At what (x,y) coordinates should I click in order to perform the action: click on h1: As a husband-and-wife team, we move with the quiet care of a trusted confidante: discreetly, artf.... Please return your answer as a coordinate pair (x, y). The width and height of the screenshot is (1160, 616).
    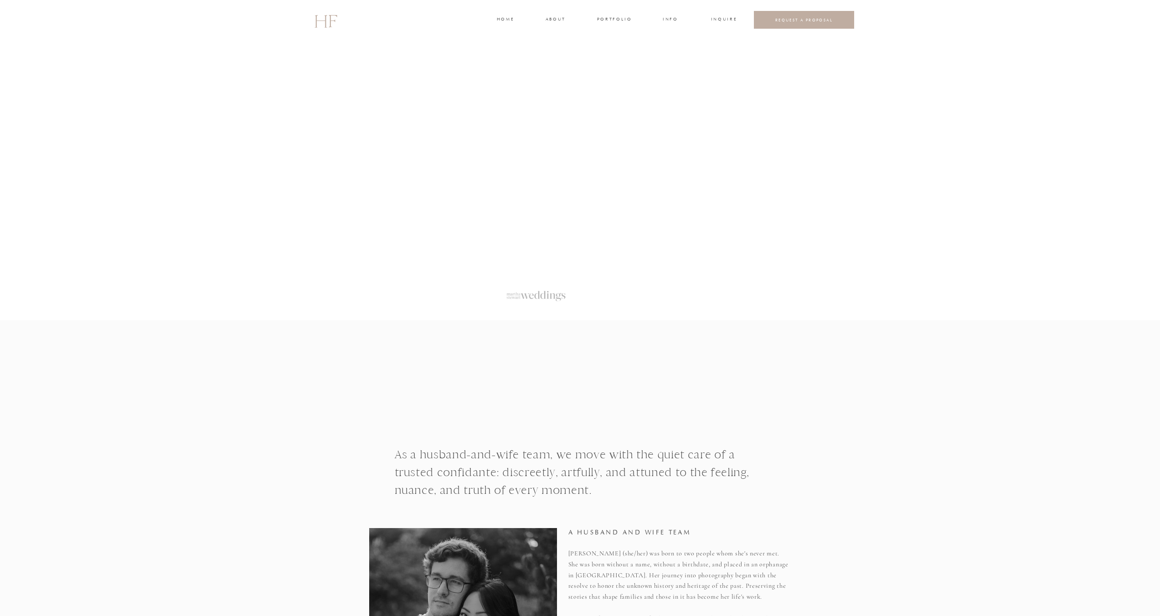
    Looking at the image, I should click on (580, 481).